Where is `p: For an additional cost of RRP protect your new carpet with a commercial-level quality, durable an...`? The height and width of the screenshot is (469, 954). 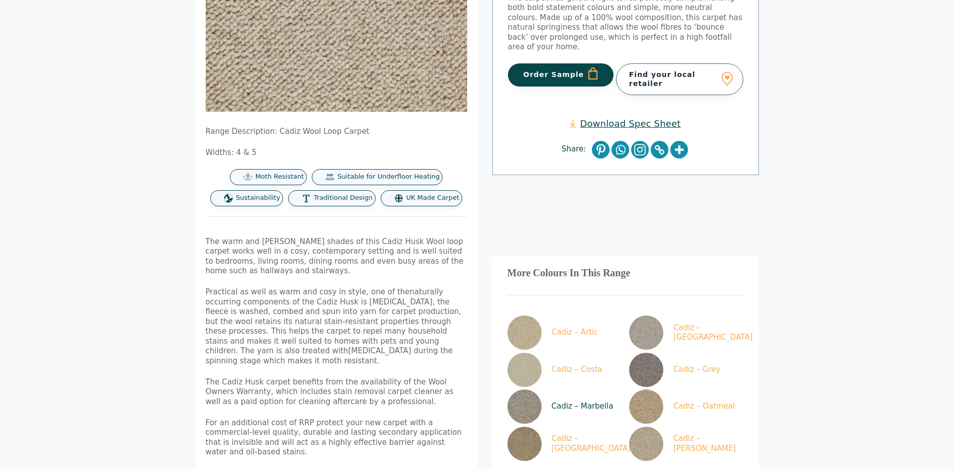
p: For an additional cost of RRP protect your new carpet with a commercial-level quality, durable an... is located at coordinates (336, 438).